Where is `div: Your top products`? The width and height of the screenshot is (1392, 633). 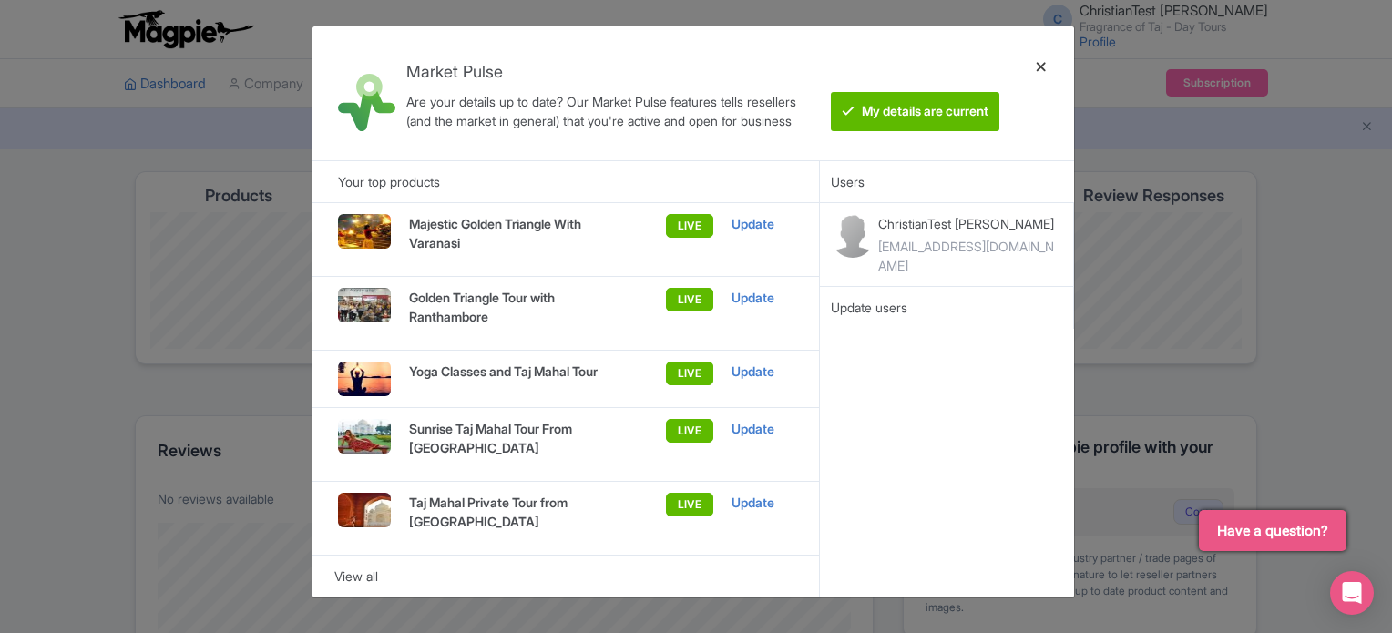
div: Your top products is located at coordinates (566, 181).